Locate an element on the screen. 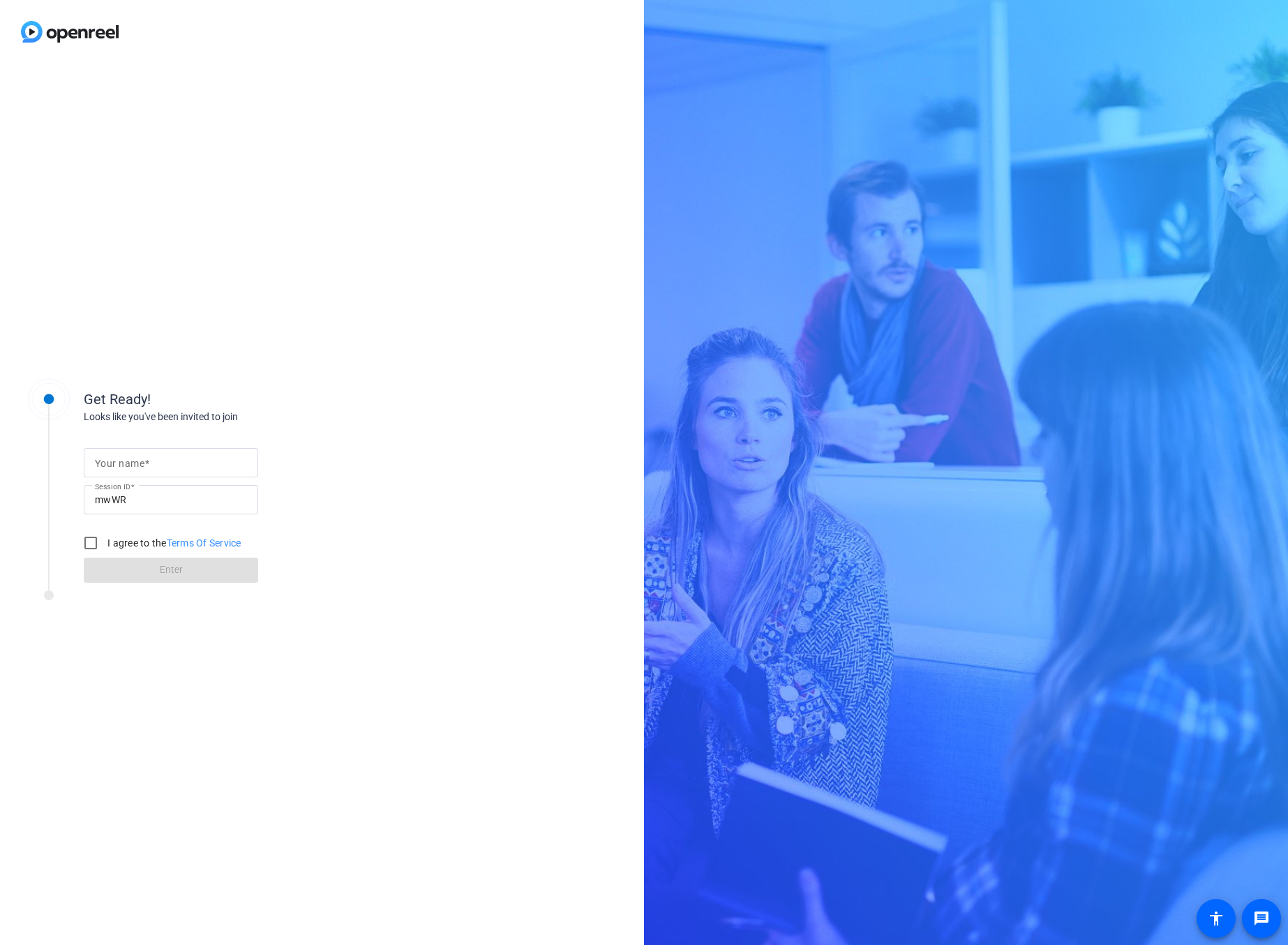  mat-label: Session ID is located at coordinates (113, 487).